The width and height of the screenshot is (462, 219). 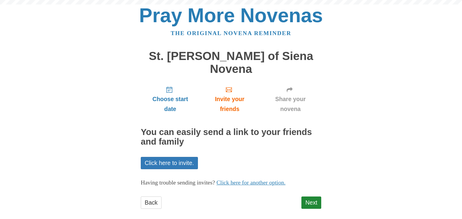 What do you see at coordinates (231, 33) in the screenshot?
I see `a: The original novena reminder` at bounding box center [231, 33].